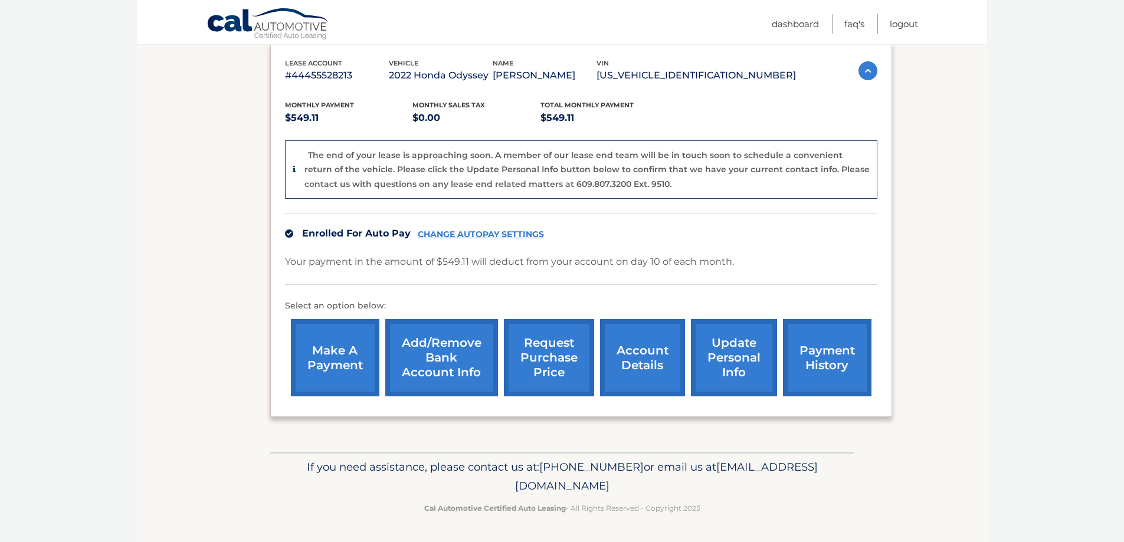 The width and height of the screenshot is (1124, 542). I want to click on span: vehicle, so click(404, 63).